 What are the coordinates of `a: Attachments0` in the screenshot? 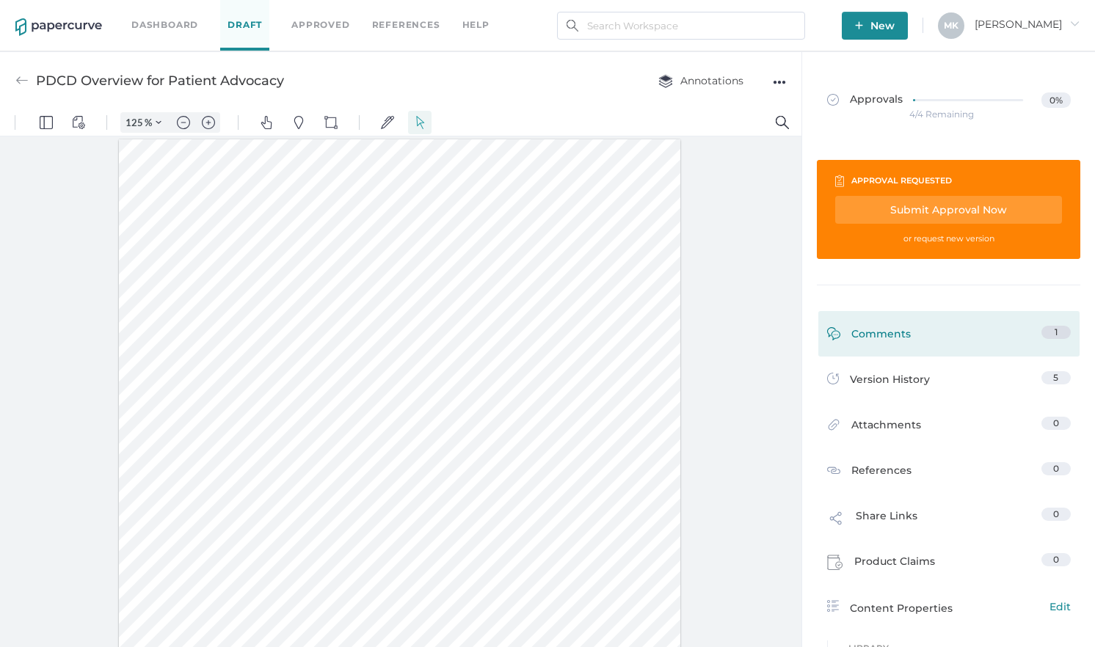 It's located at (949, 428).